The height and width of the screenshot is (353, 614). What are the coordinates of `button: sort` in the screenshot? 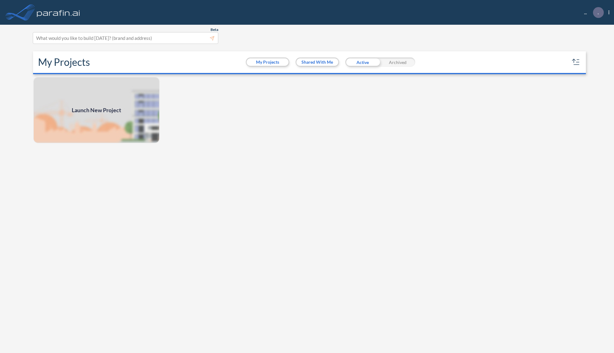 It's located at (576, 62).